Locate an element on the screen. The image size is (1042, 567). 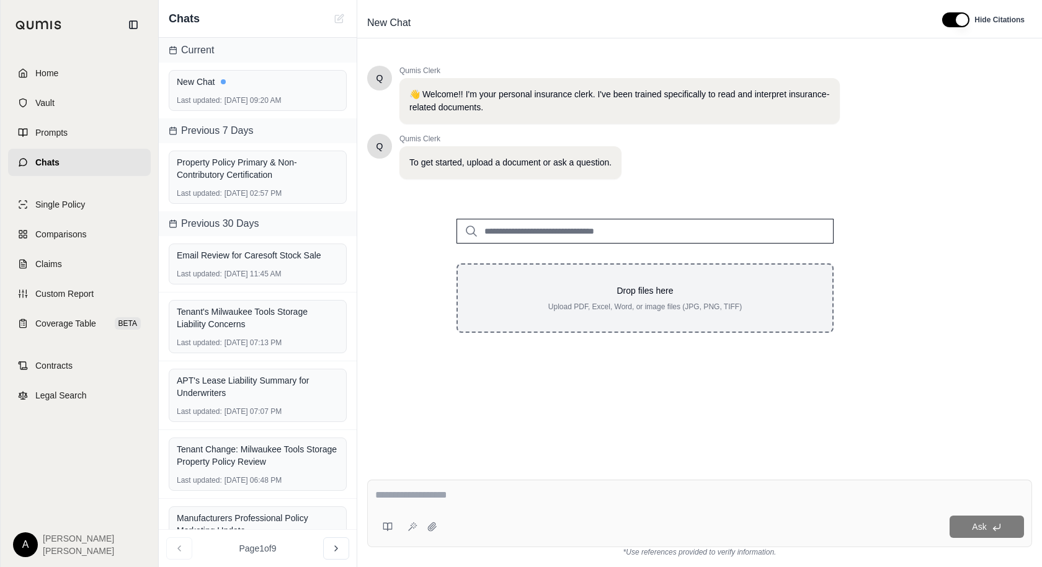
a: Legal Search is located at coordinates (79, 396).